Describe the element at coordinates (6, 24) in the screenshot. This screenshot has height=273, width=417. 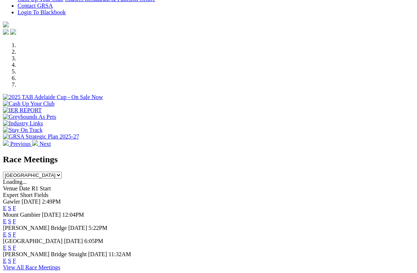
I see `img: logo-grsa-white.png` at that location.